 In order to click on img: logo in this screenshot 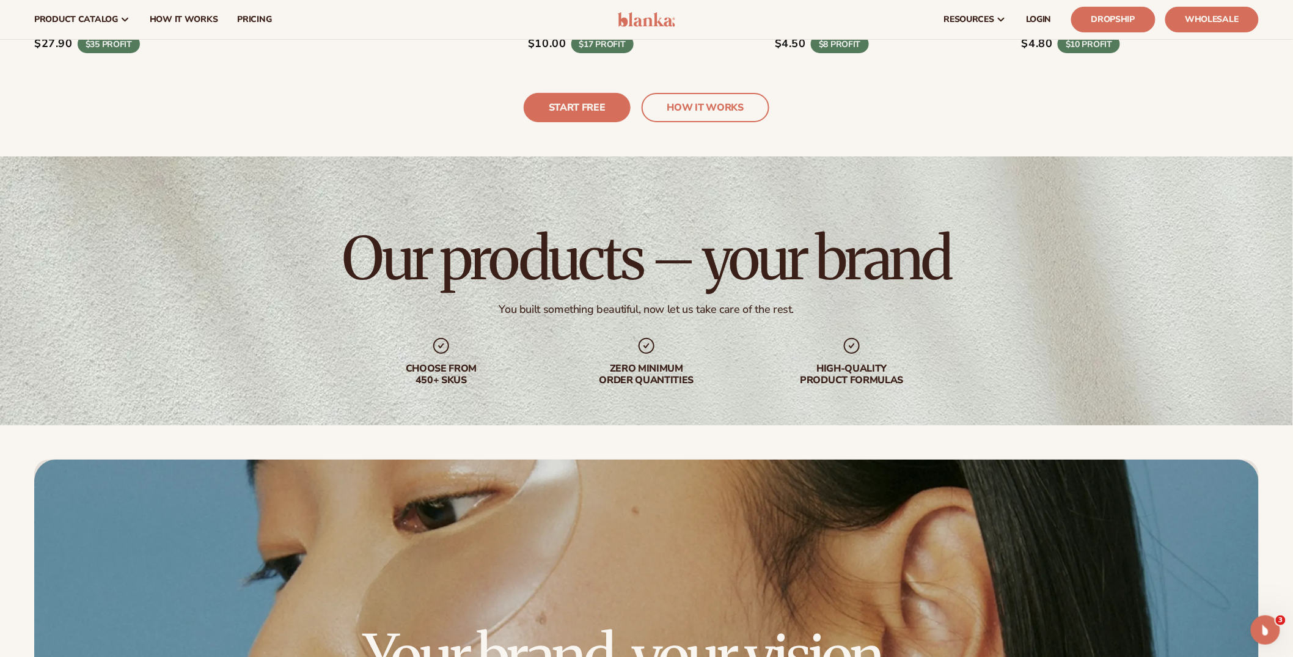, I will do `click(647, 20)`.